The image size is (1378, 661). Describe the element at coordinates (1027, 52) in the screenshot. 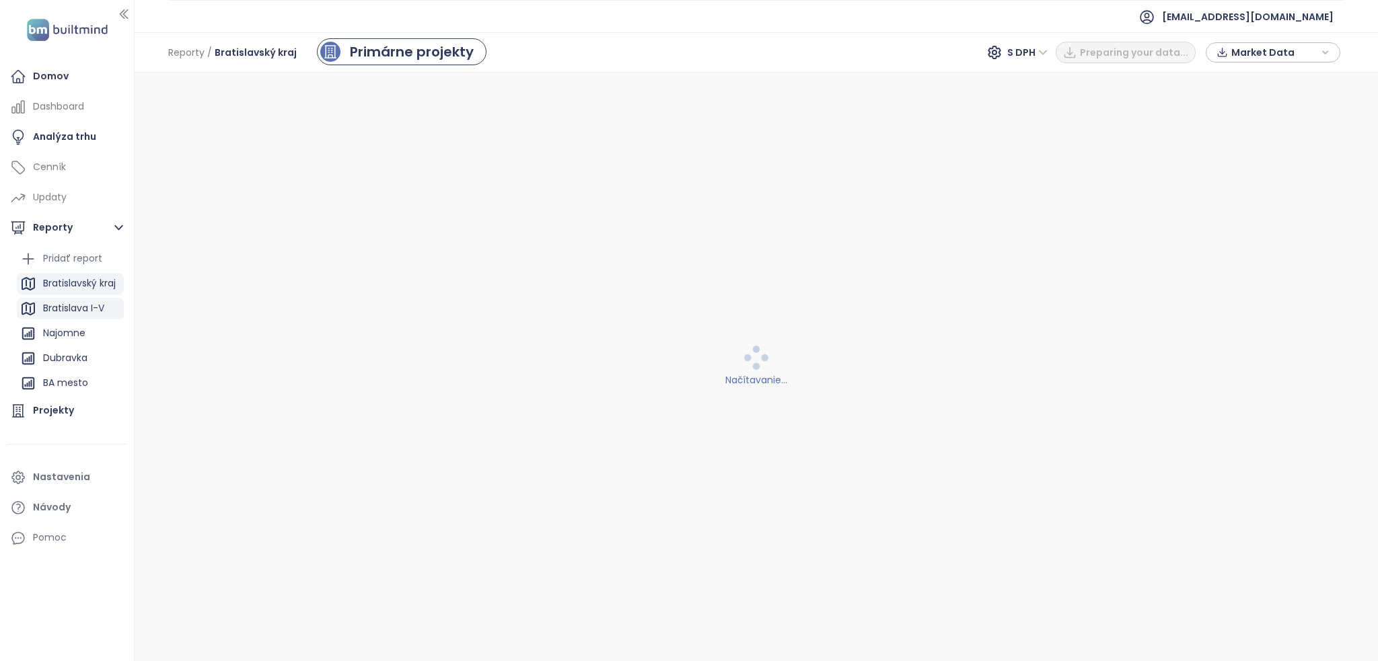

I see `span: S DPH` at that location.